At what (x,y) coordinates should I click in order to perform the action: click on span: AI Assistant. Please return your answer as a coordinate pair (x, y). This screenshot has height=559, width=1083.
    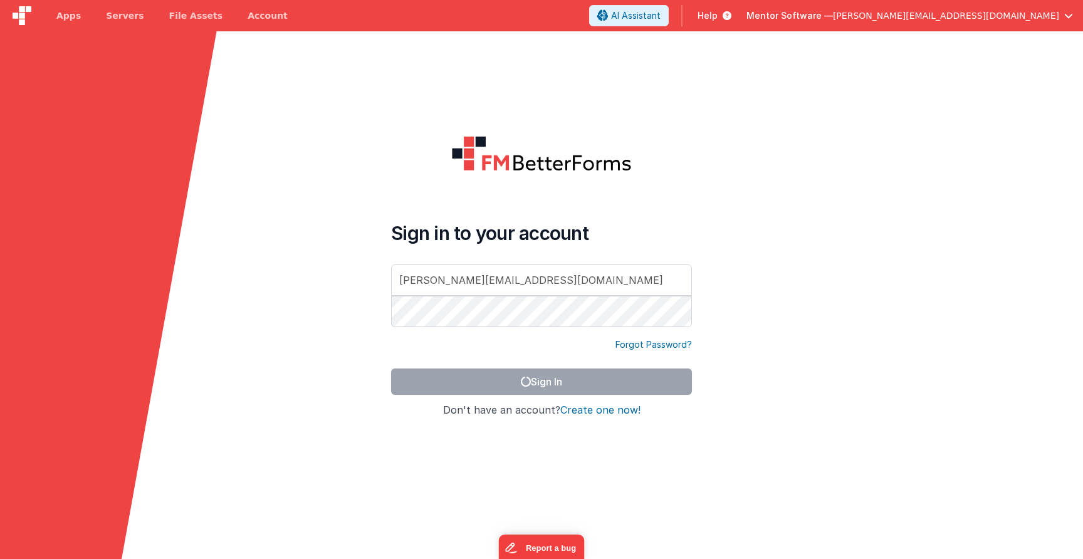
    Looking at the image, I should click on (636, 16).